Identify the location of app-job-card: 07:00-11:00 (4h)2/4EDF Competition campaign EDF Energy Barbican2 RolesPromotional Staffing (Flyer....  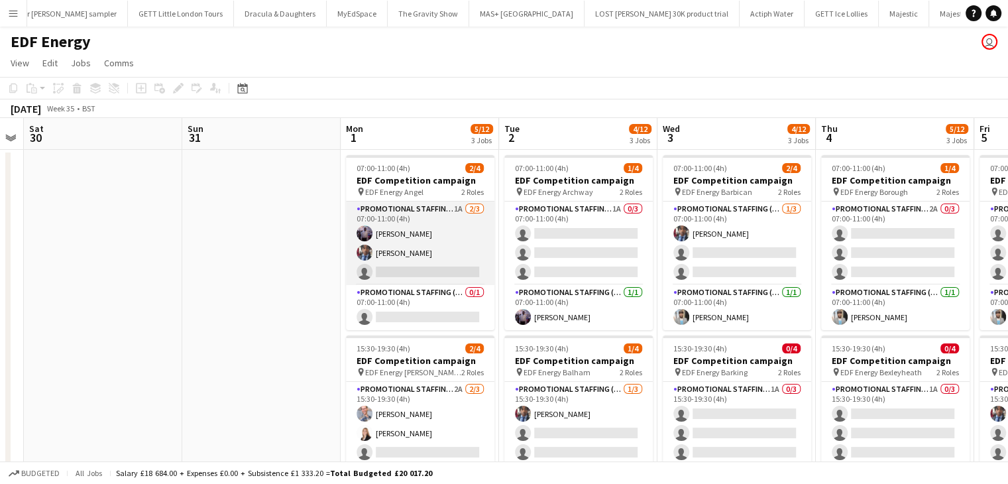
(737, 243).